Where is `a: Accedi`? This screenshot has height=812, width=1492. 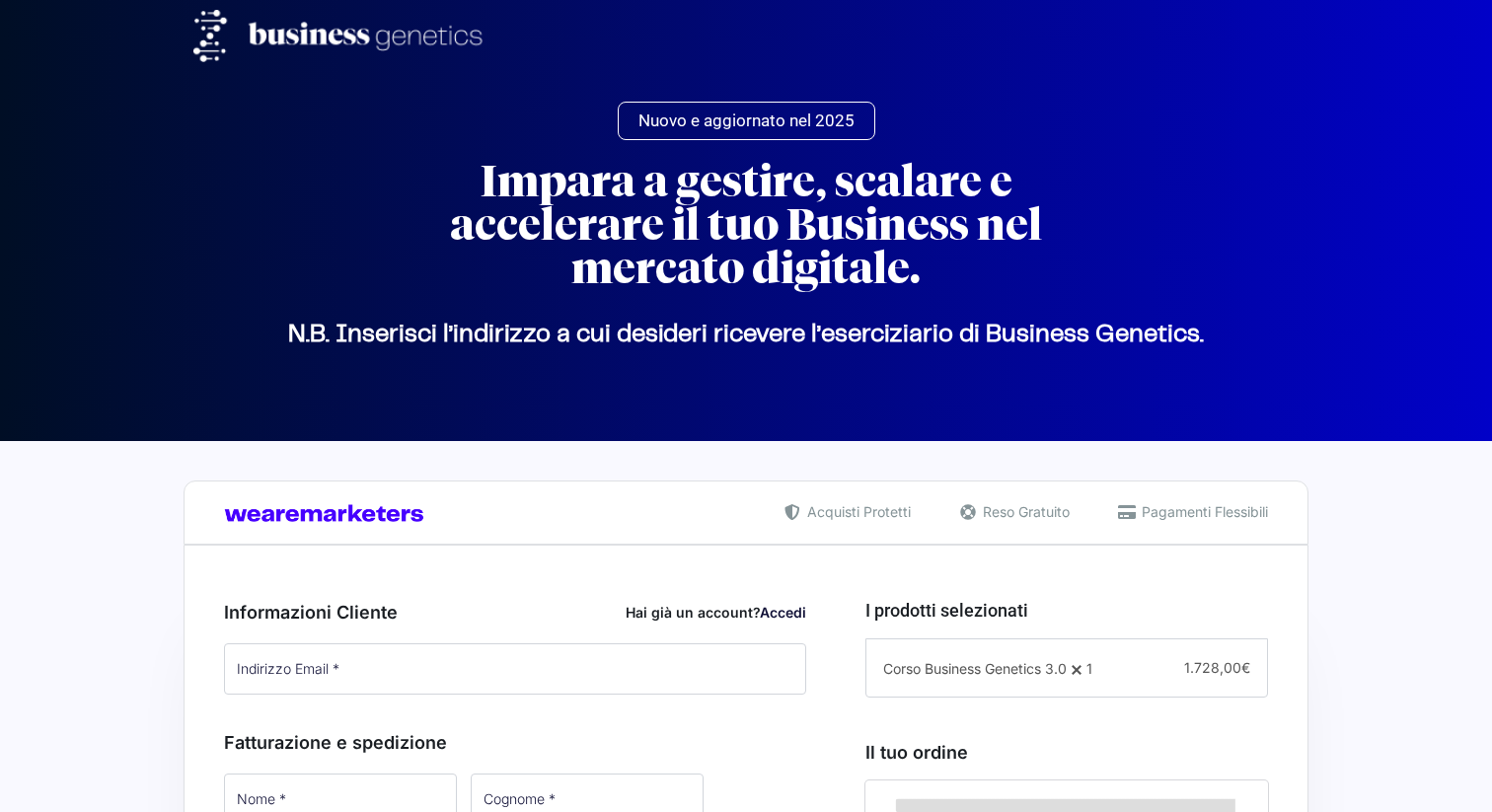 a: Accedi is located at coordinates (782, 612).